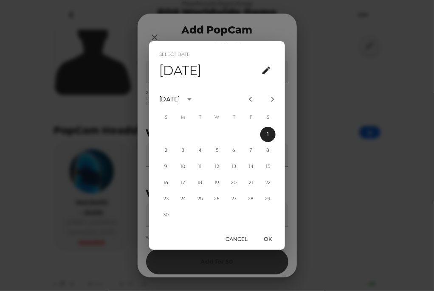 The height and width of the screenshot is (291, 434). Describe the element at coordinates (268, 239) in the screenshot. I see `button: OK` at that location.